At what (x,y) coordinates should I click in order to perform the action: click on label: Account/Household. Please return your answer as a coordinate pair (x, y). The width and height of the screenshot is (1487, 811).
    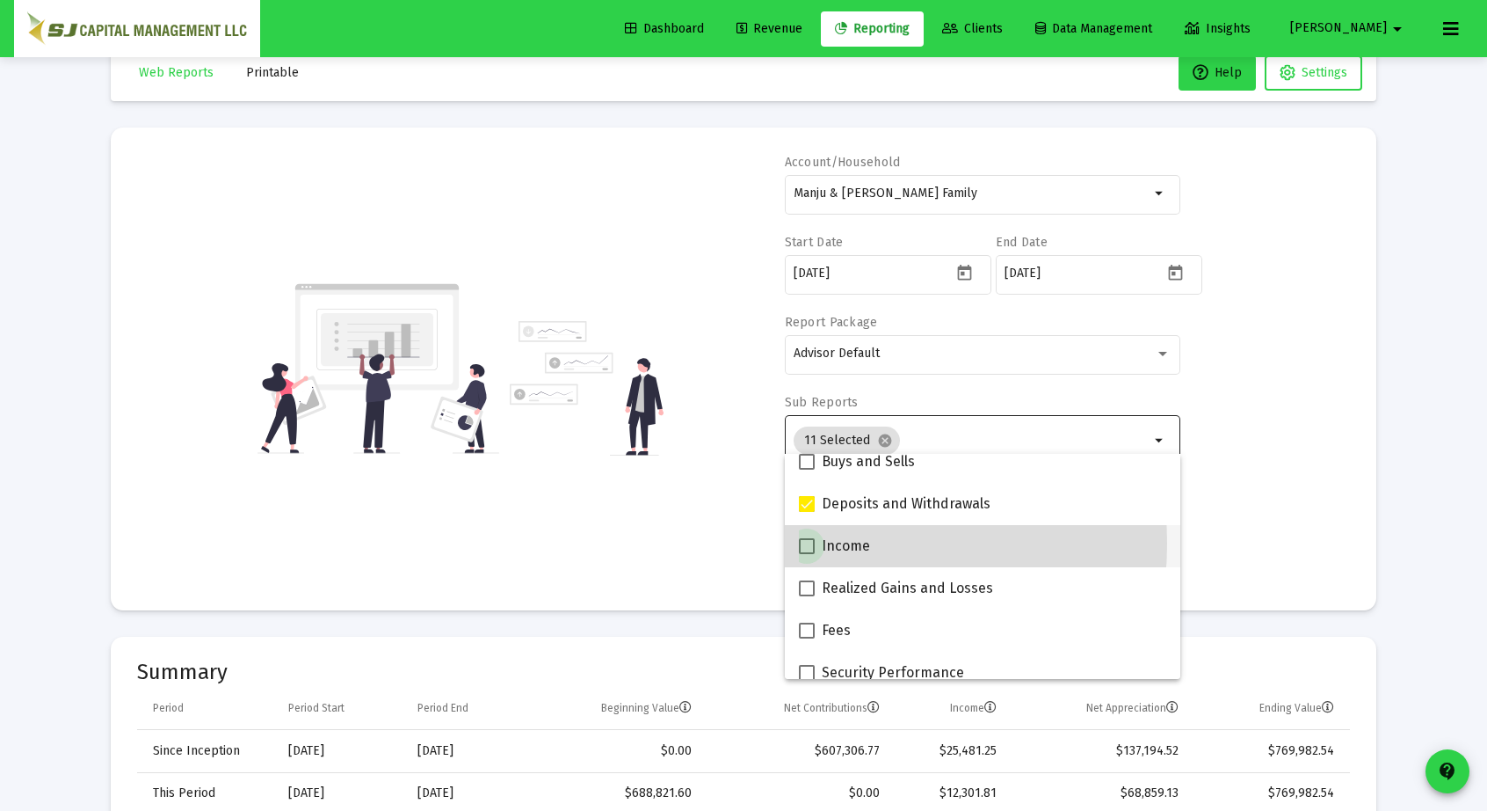
    Looking at the image, I should click on (843, 162).